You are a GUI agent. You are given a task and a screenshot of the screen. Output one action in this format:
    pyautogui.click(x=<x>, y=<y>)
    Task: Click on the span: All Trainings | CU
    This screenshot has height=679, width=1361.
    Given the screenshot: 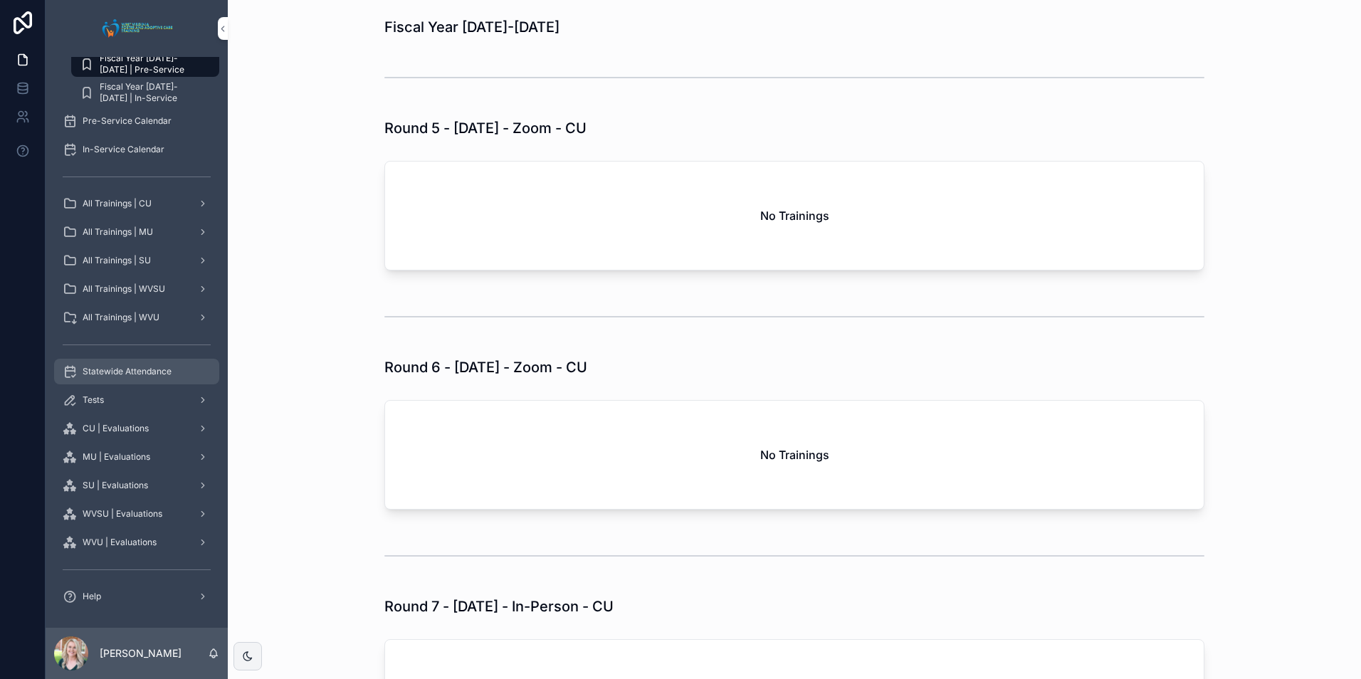 What is the action you would take?
    pyautogui.click(x=117, y=204)
    